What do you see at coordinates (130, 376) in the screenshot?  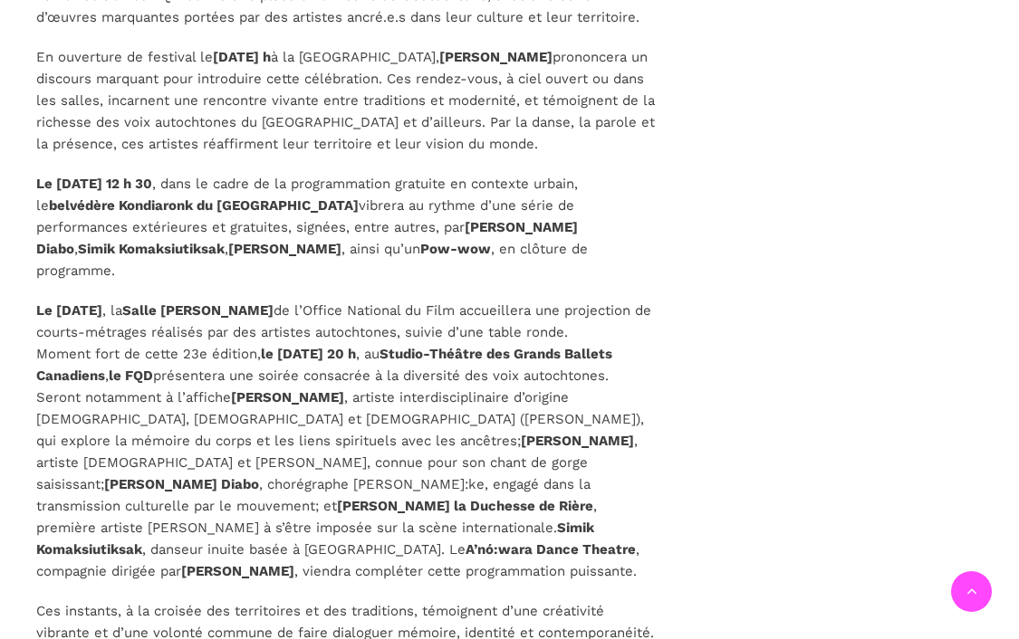 I see `strong: le FQD` at bounding box center [130, 376].